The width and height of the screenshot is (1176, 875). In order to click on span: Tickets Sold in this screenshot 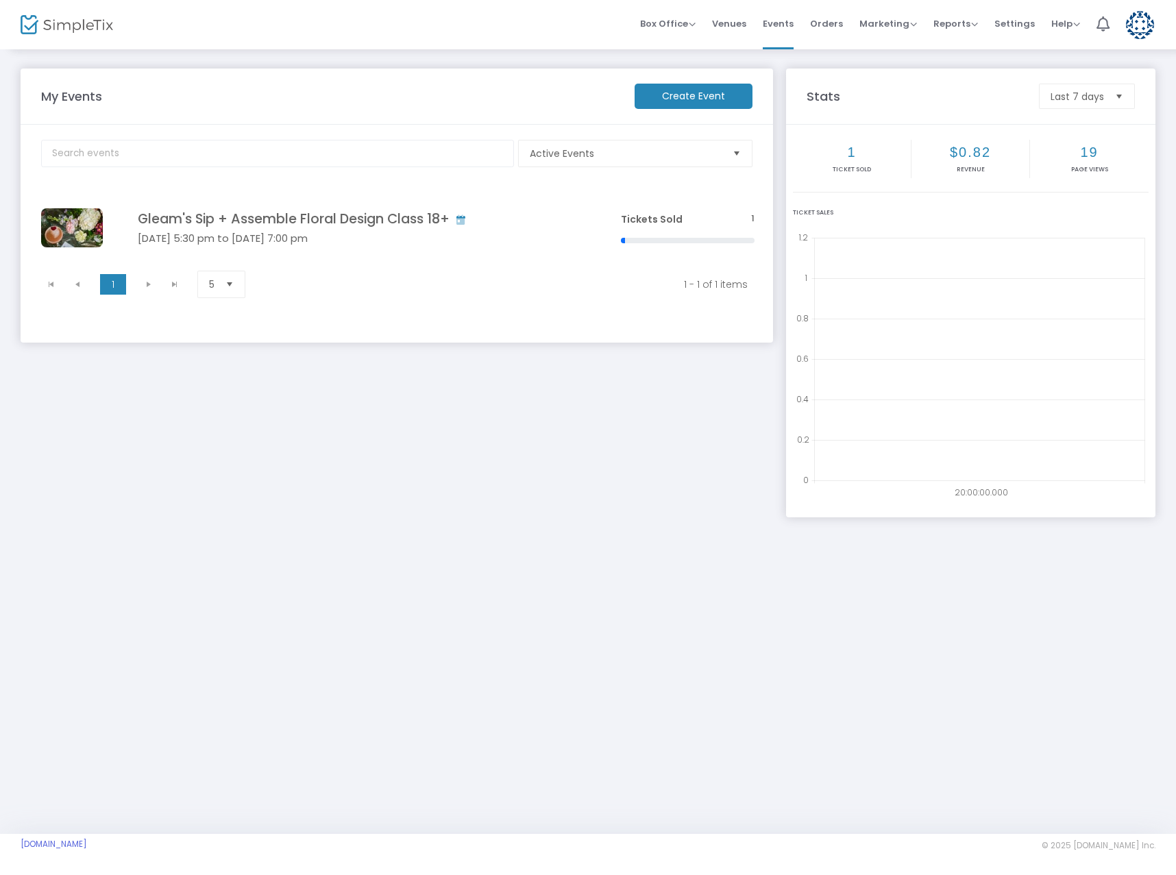, I will do `click(652, 219)`.